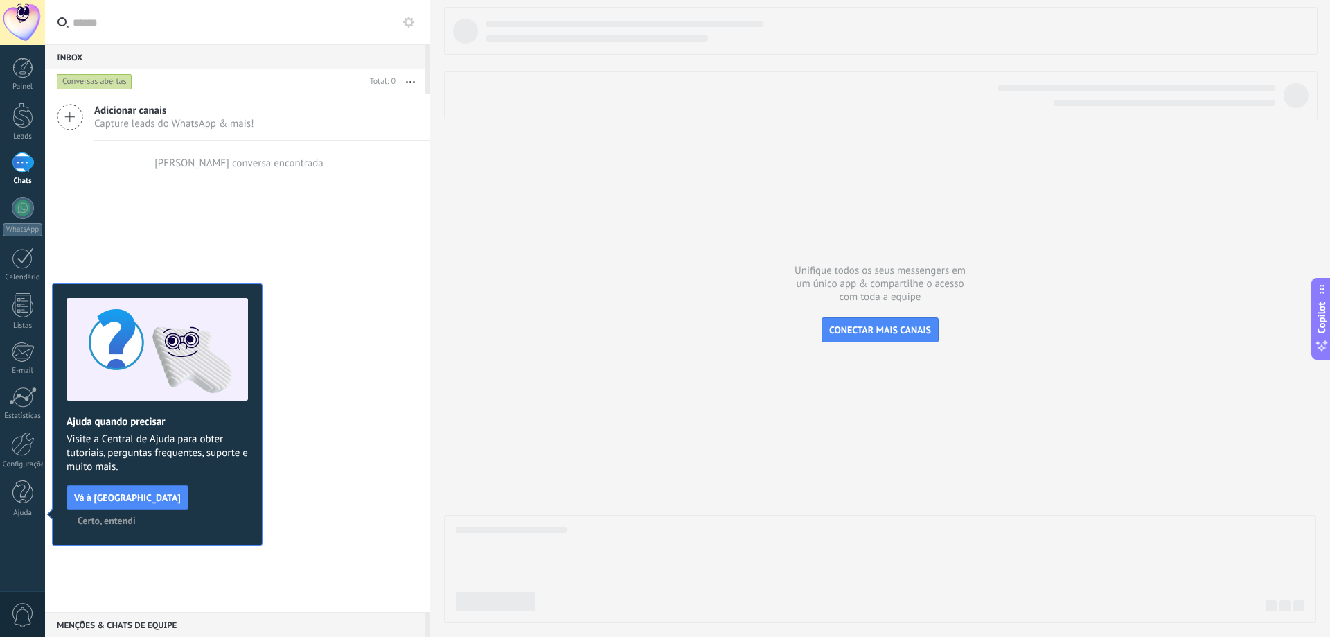 The image size is (1330, 637). I want to click on div: Painel, so click(23, 87).